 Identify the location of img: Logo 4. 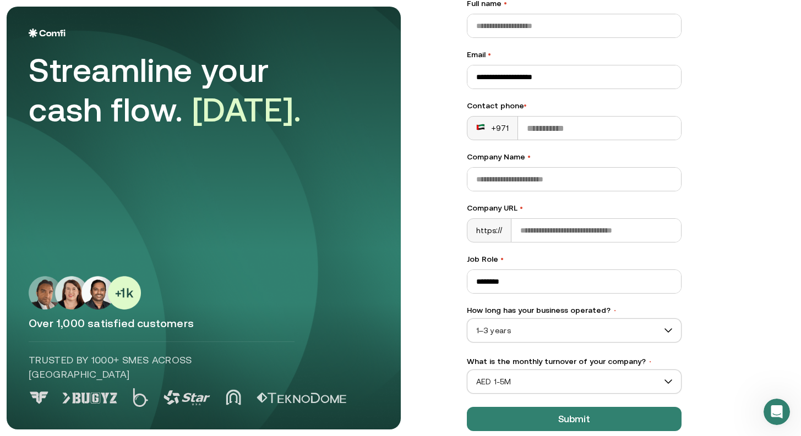
(233, 397).